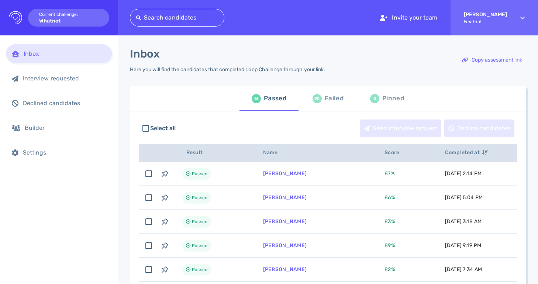  I want to click on div: Settings, so click(64, 153).